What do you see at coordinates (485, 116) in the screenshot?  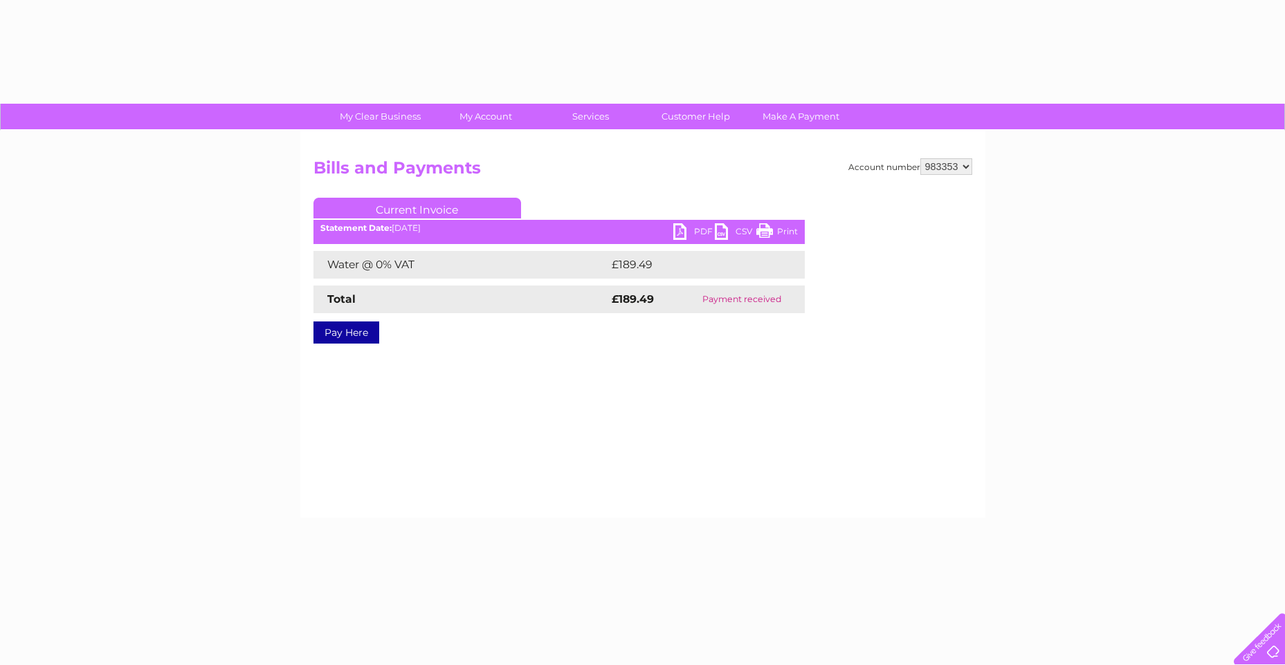 I see `a: My Account` at bounding box center [485, 116].